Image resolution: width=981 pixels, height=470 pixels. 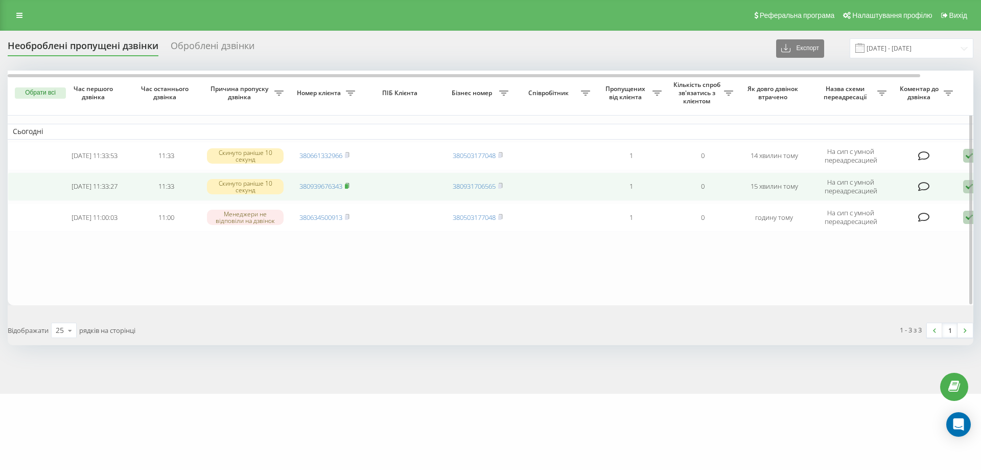 I want to click on span: Номер клієнта, so click(x=320, y=93).